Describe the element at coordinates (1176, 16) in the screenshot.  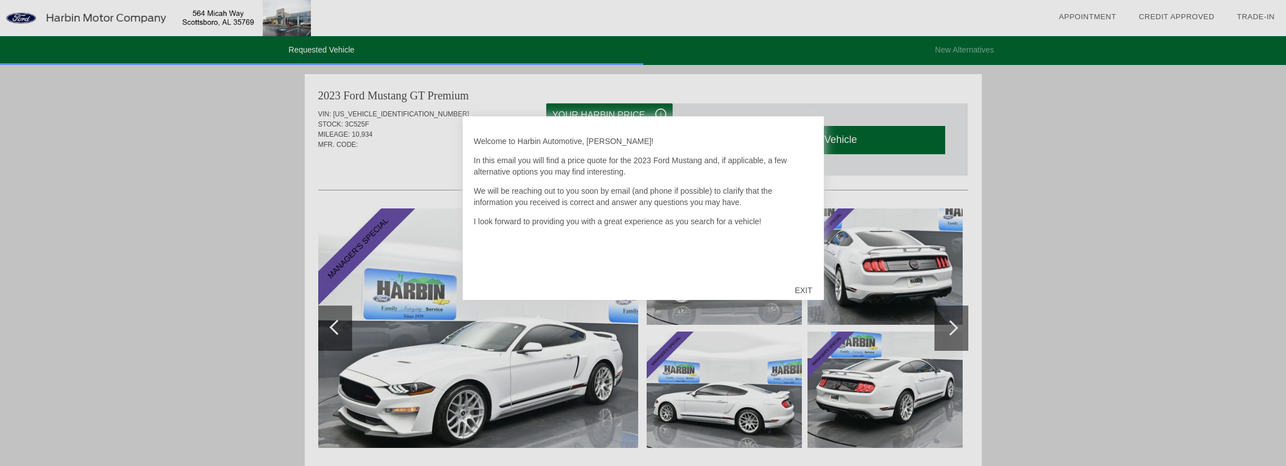
I see `a: Credit Approved` at that location.